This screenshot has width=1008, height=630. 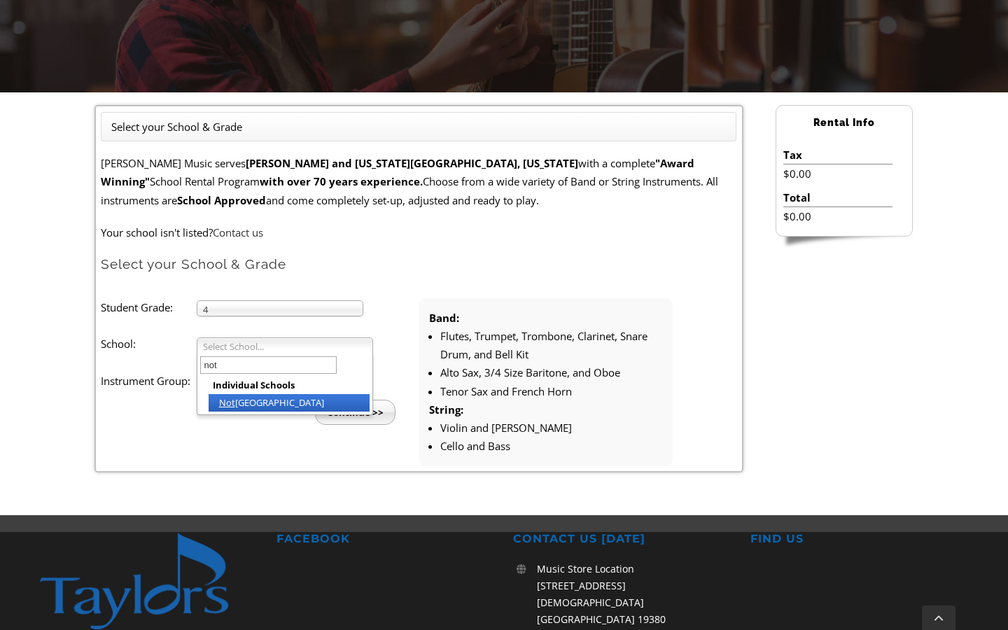 I want to click on strong: String:, so click(x=446, y=410).